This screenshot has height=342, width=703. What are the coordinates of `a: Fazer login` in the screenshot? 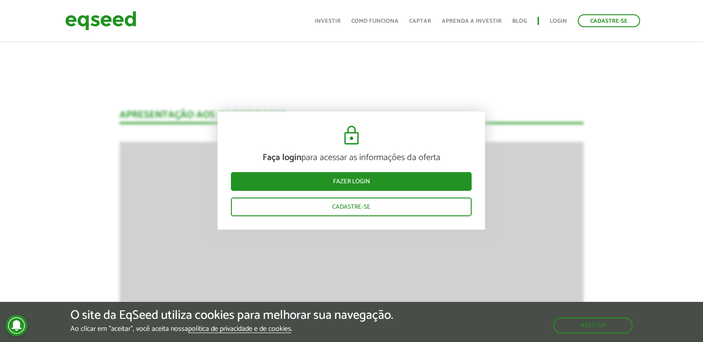 It's located at (352, 182).